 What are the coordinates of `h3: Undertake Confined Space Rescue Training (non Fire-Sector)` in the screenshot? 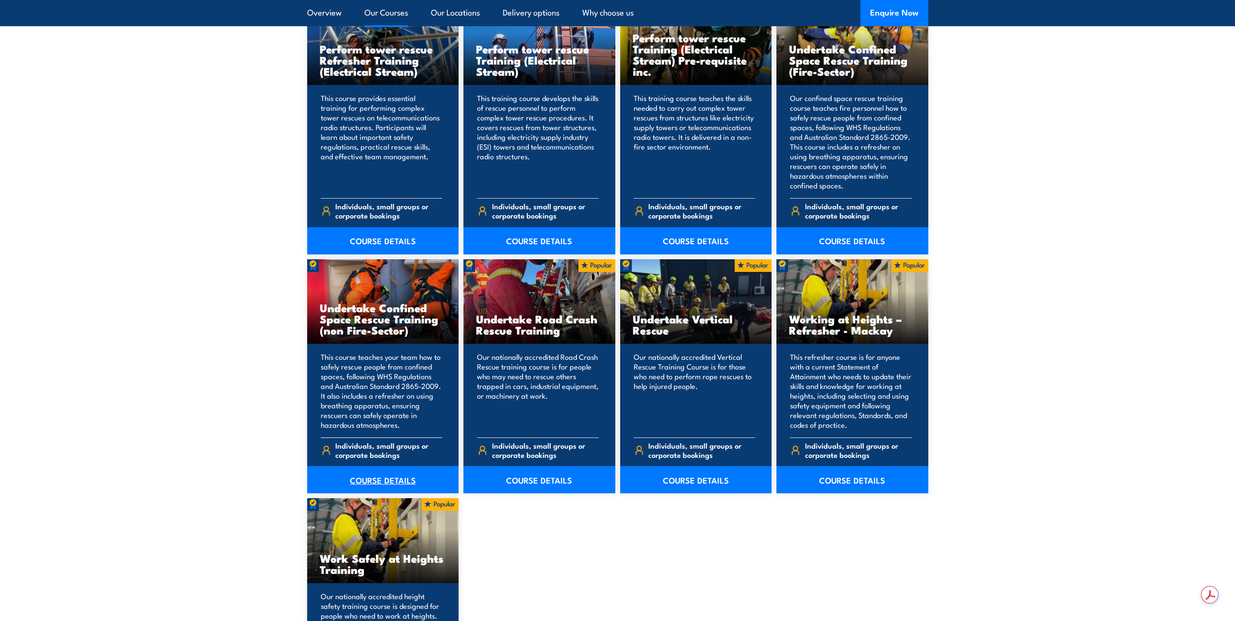 It's located at (383, 318).